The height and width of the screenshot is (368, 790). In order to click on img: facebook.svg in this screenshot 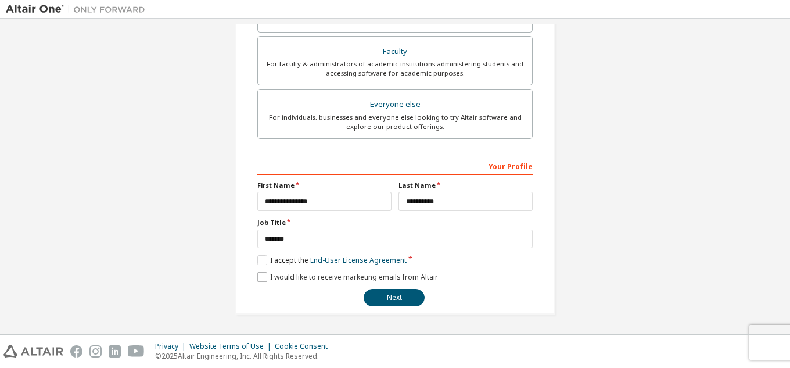, I will do `click(76, 351)`.